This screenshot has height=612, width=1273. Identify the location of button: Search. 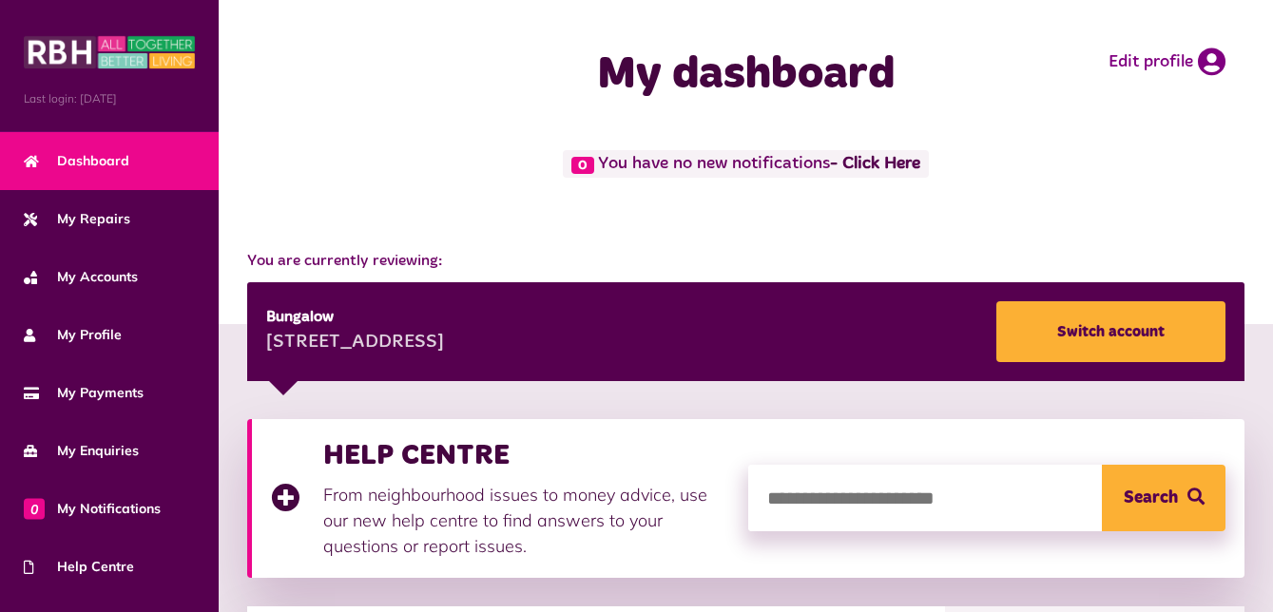
(1164, 498).